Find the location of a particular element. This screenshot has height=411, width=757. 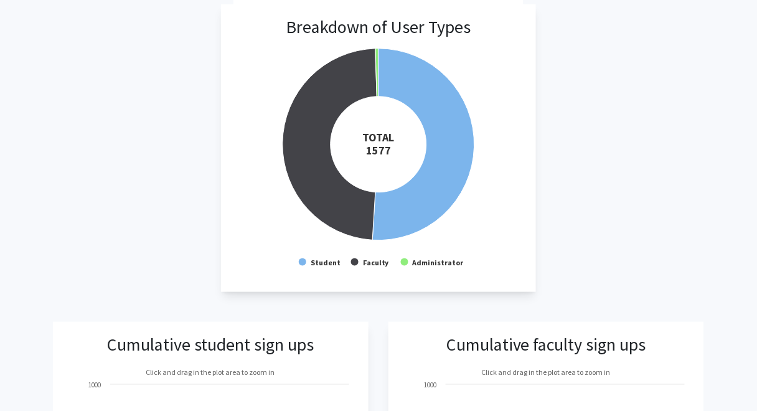

h3: Cumulative student sign ups is located at coordinates (211, 345).